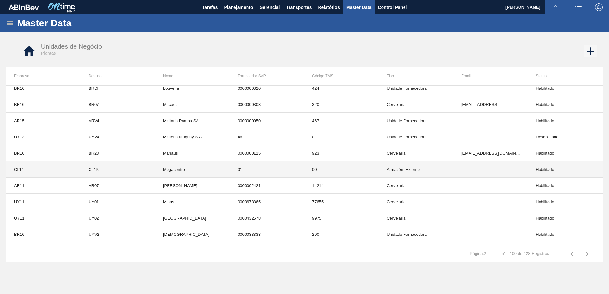 Image resolution: width=609 pixels, height=294 pixels. I want to click on span: Unidades de Negócio, so click(71, 47).